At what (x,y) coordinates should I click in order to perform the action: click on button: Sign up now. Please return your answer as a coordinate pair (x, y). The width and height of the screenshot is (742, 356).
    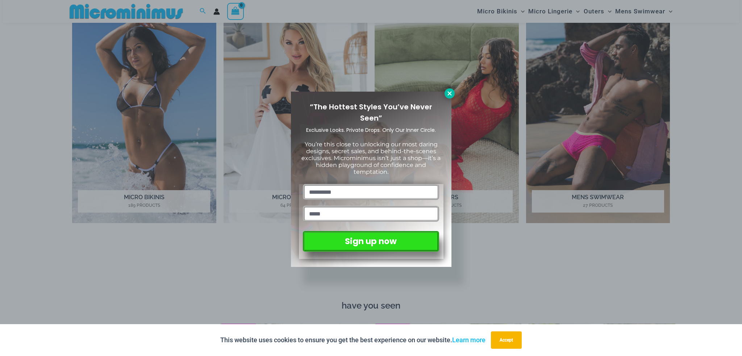
    Looking at the image, I should click on (371, 241).